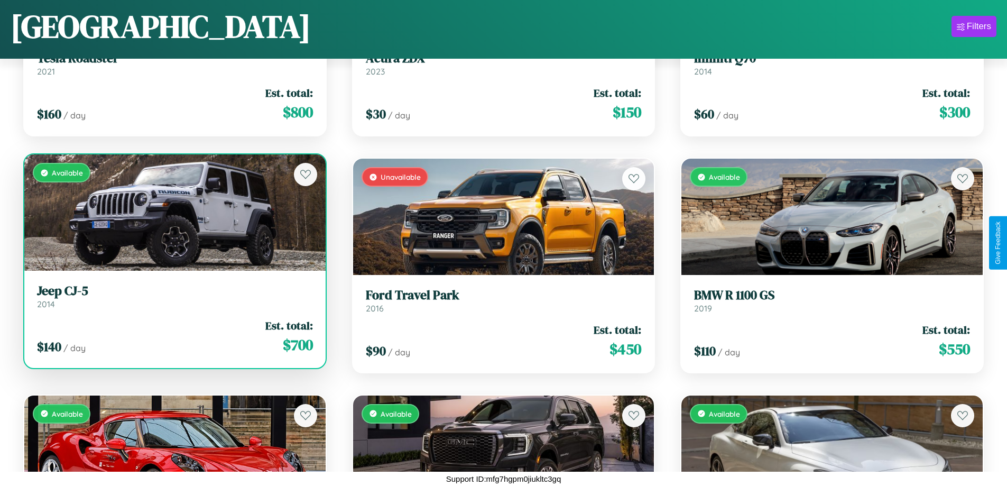  I want to click on span: Unavailable, so click(401, 177).